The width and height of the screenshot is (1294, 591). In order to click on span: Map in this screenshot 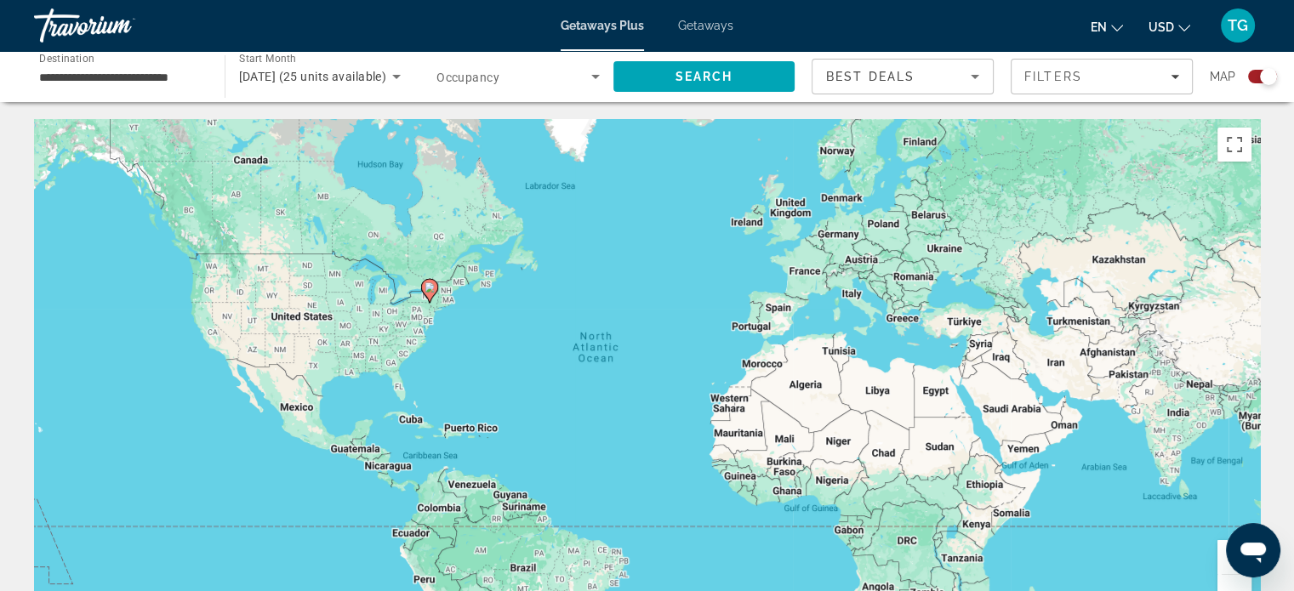, I will do `click(1223, 77)`.